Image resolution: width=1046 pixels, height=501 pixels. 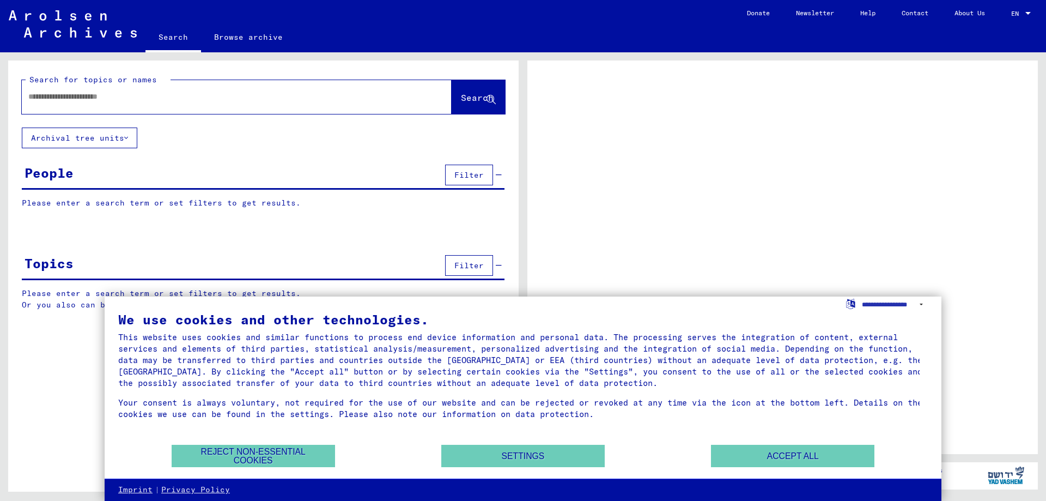 I want to click on button: Reject non-essential cookies, so click(x=253, y=456).